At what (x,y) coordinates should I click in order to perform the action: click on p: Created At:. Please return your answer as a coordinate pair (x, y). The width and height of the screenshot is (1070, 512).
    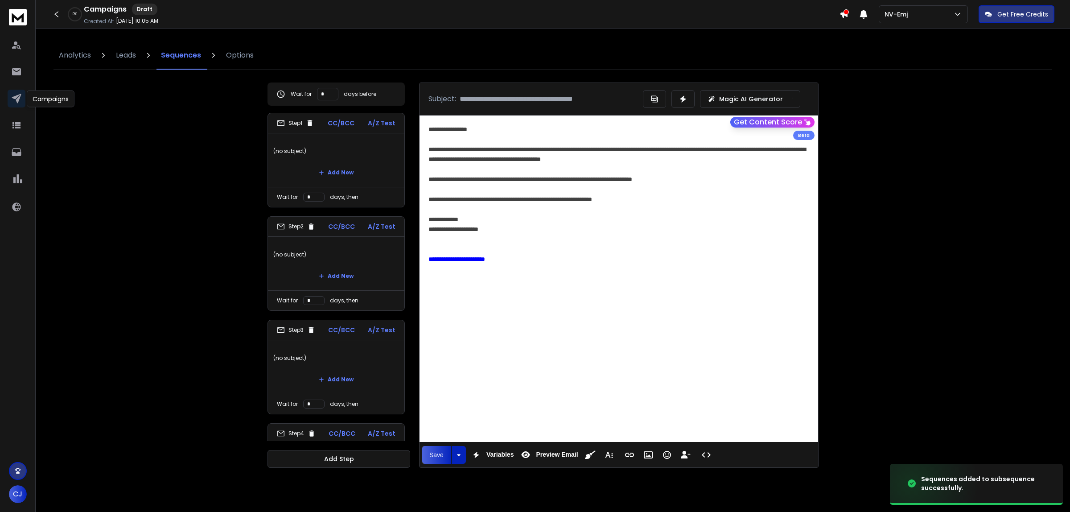
    Looking at the image, I should click on (99, 21).